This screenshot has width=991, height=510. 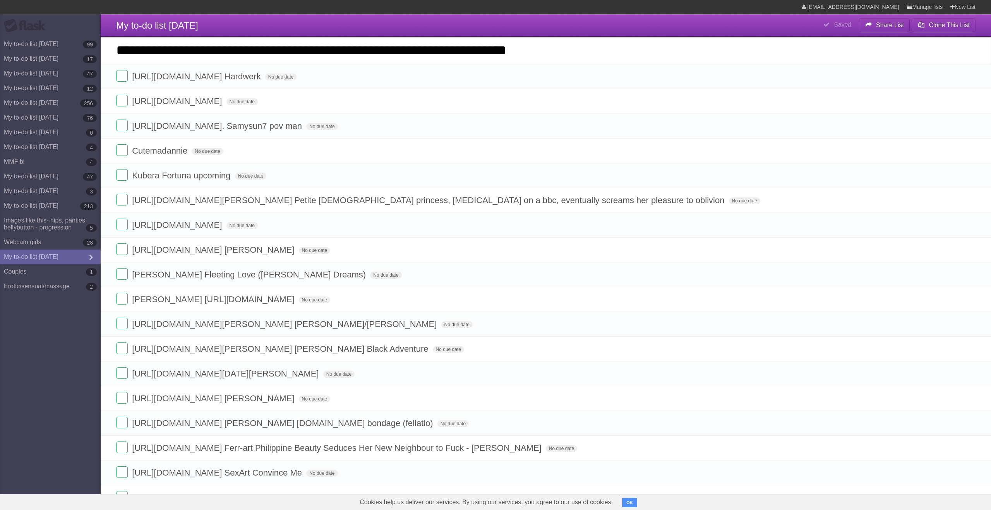 What do you see at coordinates (486, 503) in the screenshot?
I see `span: Cookies help us deliver our services. By using our services, you agree to our use of cookies.` at bounding box center [486, 503].